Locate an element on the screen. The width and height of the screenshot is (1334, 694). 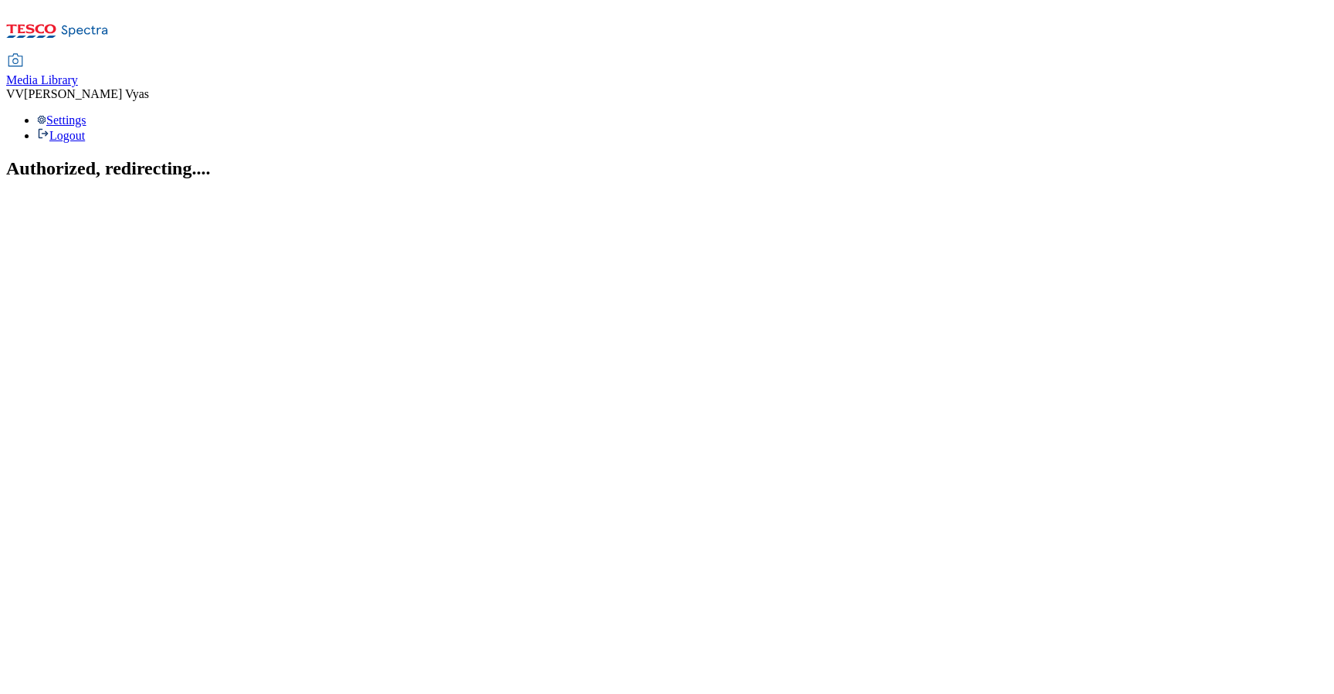
a: Logout is located at coordinates (61, 135).